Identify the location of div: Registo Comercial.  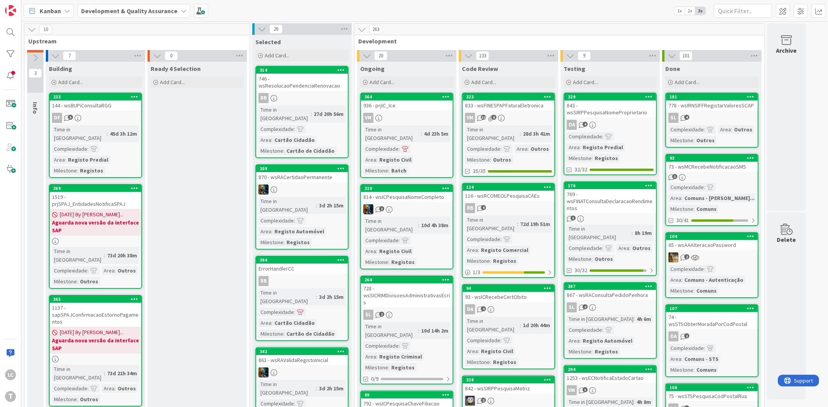
(504, 250).